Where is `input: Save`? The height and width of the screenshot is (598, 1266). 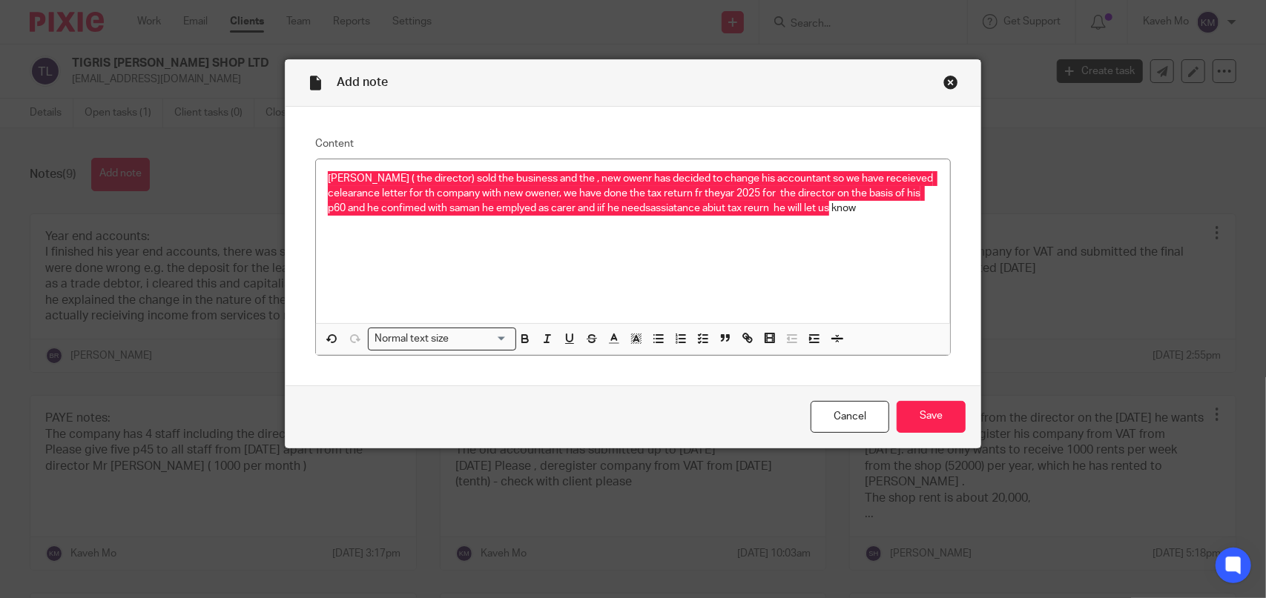
input: Save is located at coordinates (930, 417).